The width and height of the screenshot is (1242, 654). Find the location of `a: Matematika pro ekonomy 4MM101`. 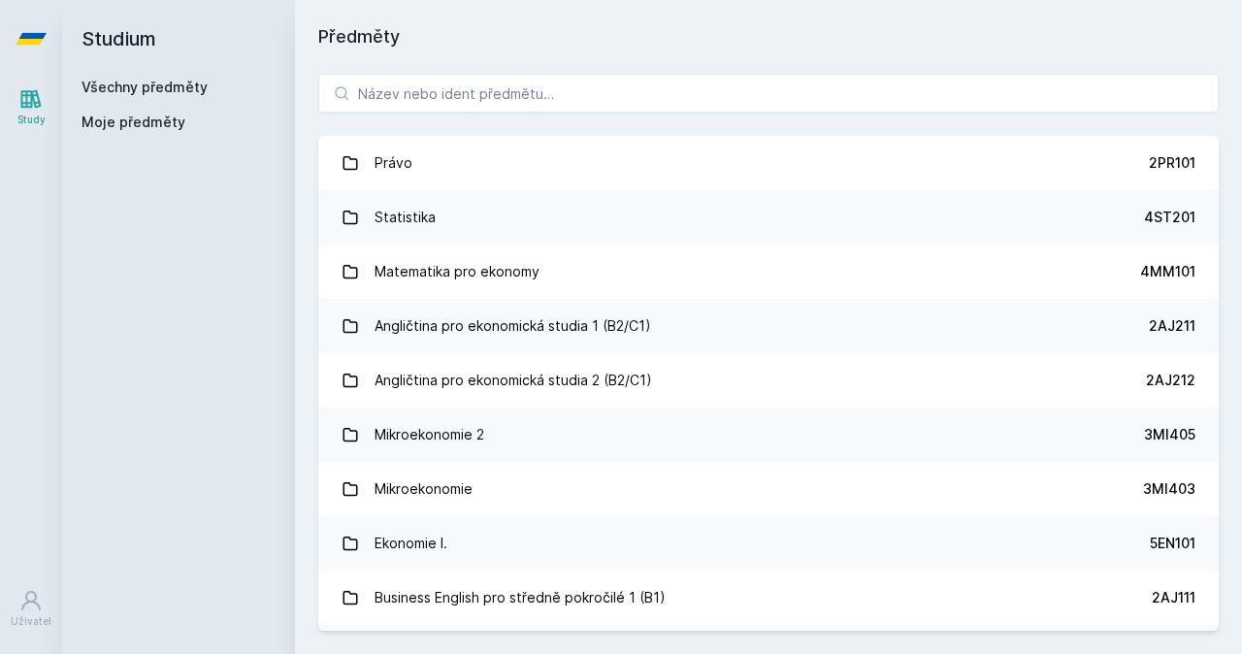

a: Matematika pro ekonomy 4MM101 is located at coordinates (768, 272).